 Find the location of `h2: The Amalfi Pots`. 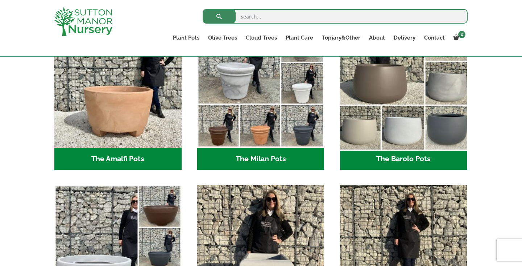

h2: The Amalfi Pots is located at coordinates (118, 159).